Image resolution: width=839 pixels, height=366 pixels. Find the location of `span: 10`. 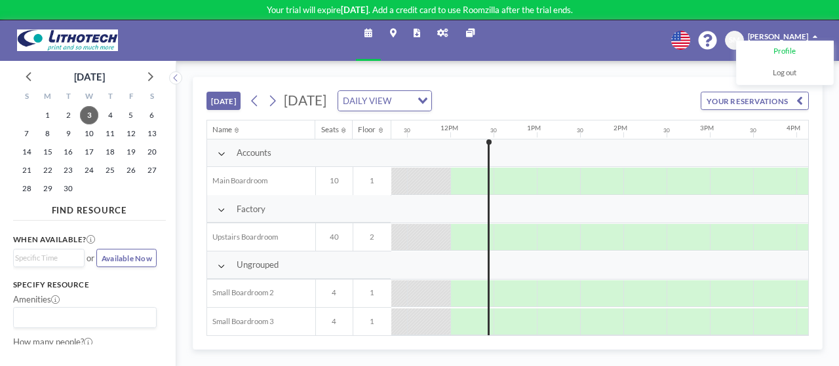

span: 10 is located at coordinates (334, 181).